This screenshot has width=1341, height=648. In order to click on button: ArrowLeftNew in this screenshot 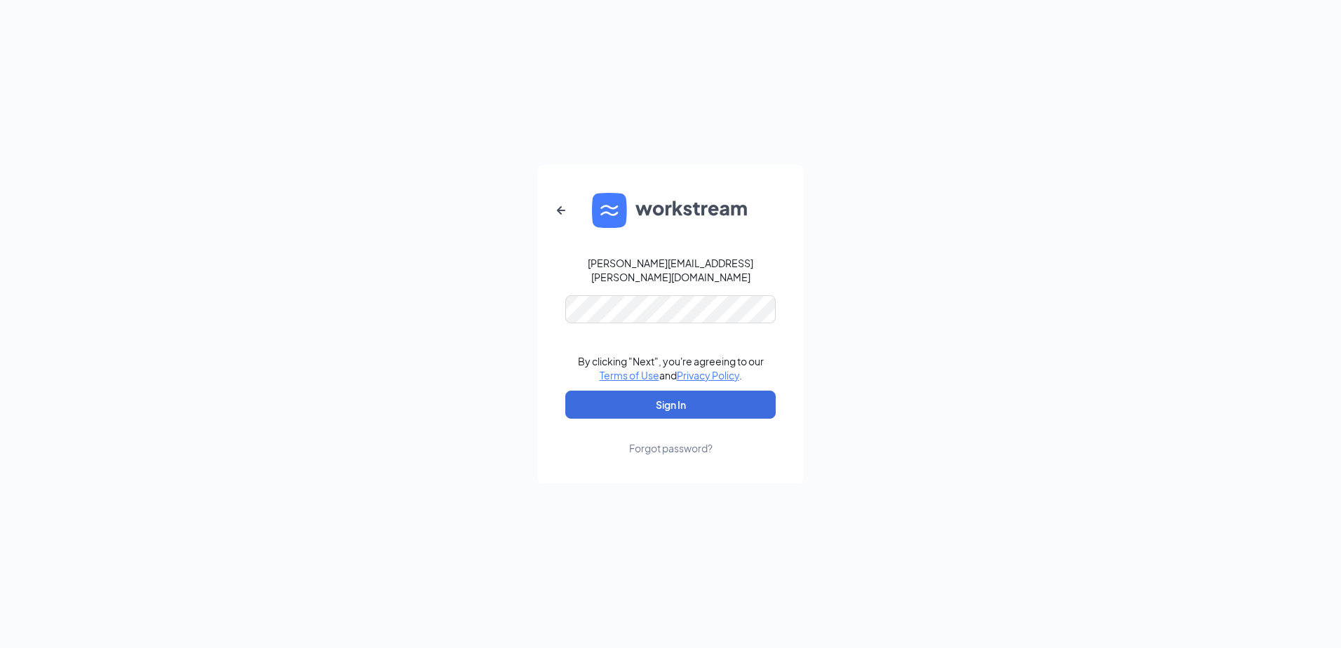, I will do `click(561, 210)`.